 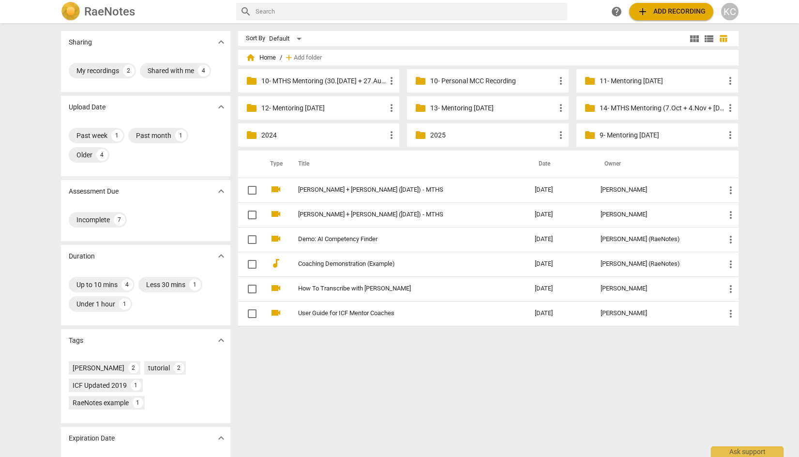 I want to click on button: KC, so click(x=729, y=12).